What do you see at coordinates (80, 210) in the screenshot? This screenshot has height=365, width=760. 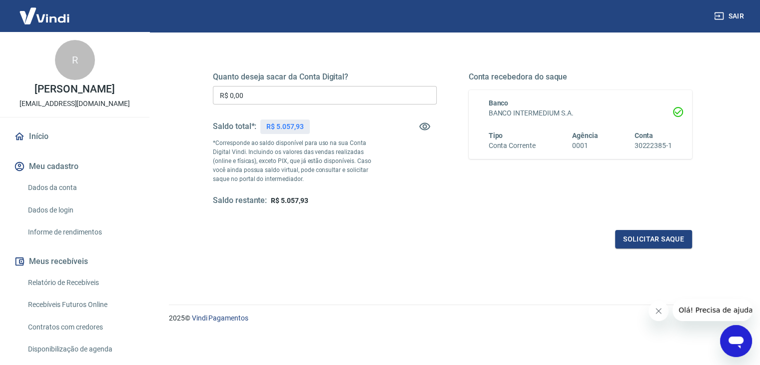 I see `a: Dados de login` at bounding box center [80, 210].